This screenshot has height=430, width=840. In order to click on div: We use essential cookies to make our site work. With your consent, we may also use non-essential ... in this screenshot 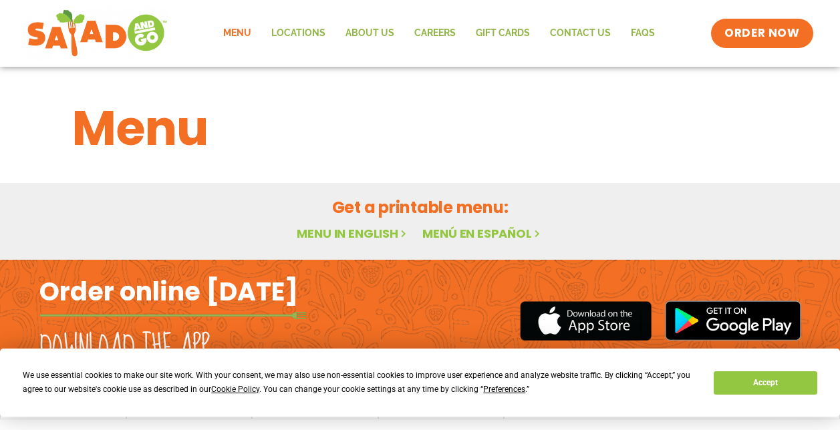, I will do `click(360, 383)`.